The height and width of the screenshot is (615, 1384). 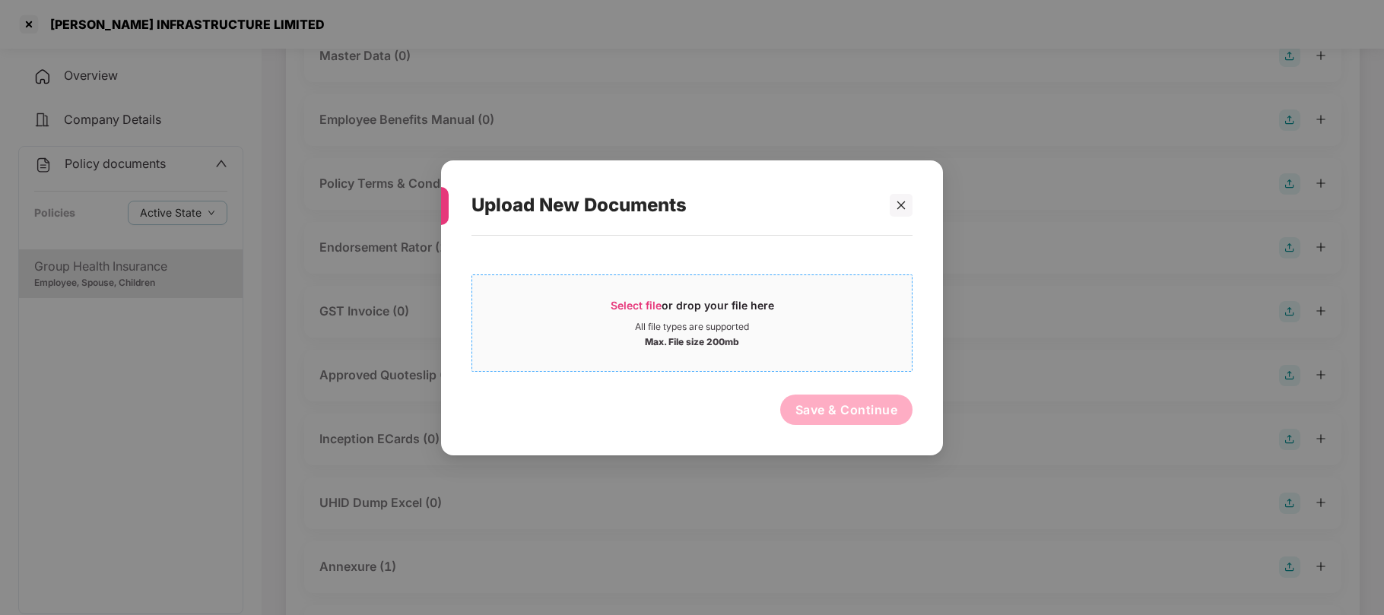 What do you see at coordinates (846, 409) in the screenshot?
I see `button: Save & Continue` at bounding box center [846, 409].